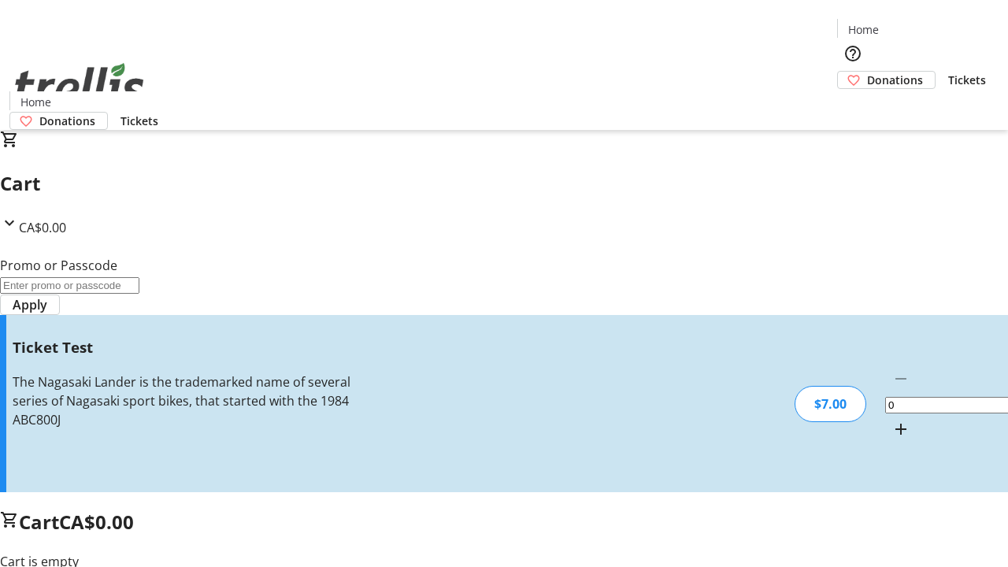  What do you see at coordinates (830, 404) in the screenshot?
I see `div: $7.00` at bounding box center [830, 404].